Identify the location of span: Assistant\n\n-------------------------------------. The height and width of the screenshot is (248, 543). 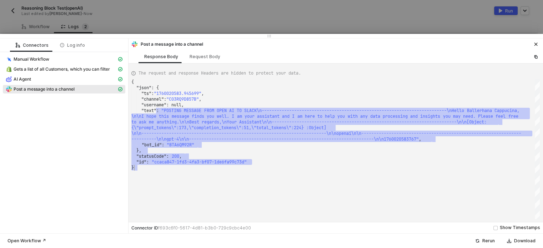
(302, 122).